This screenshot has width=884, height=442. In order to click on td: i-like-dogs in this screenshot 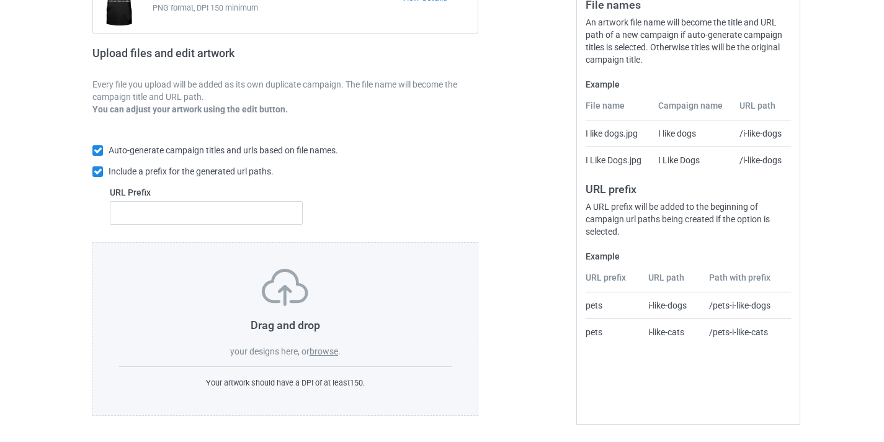, I will do `click(672, 305)`.